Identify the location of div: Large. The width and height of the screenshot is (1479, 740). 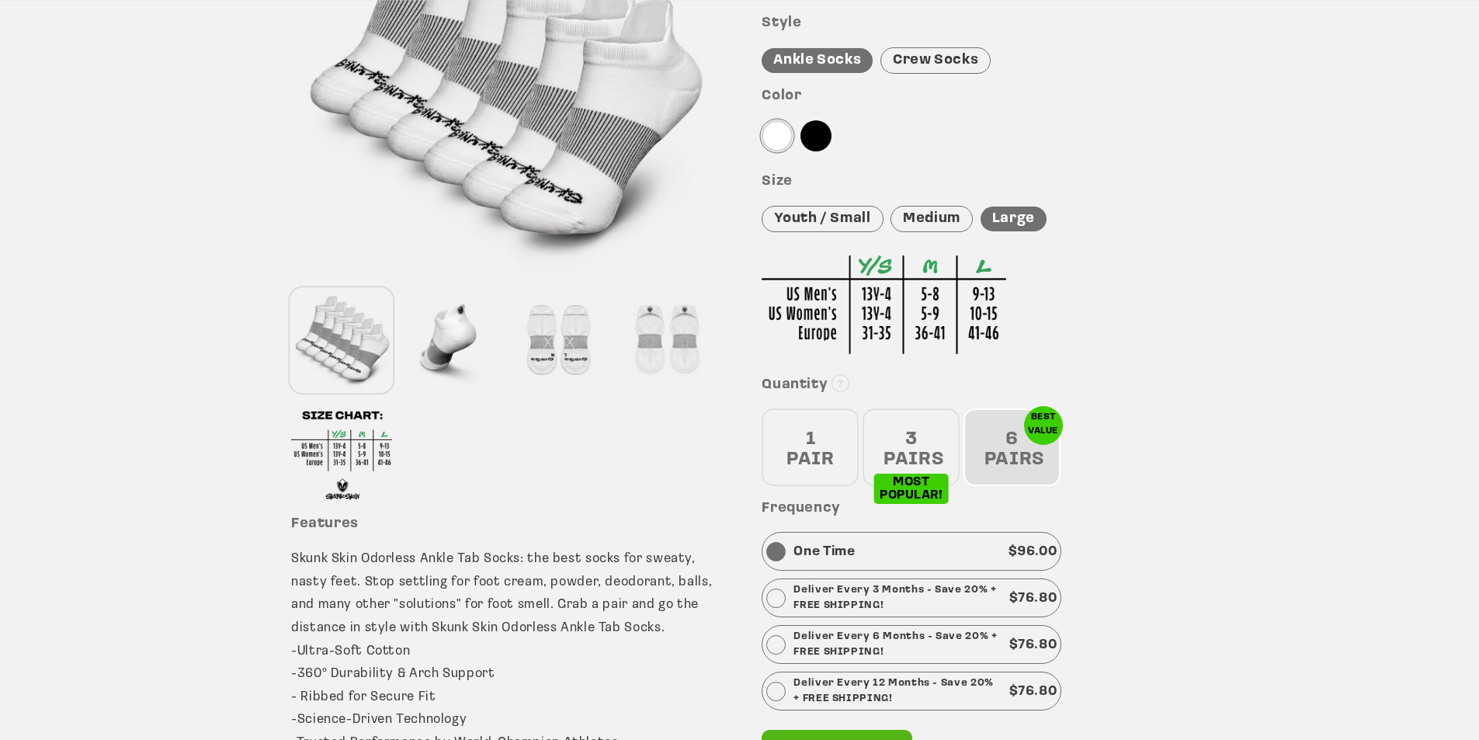
(1013, 219).